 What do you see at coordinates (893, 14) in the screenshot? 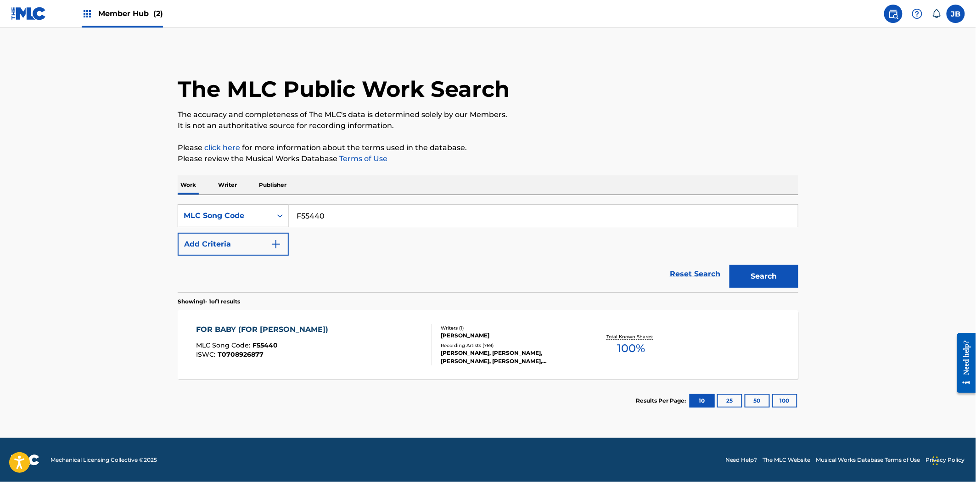
I see `a: Public Search` at bounding box center [893, 14].